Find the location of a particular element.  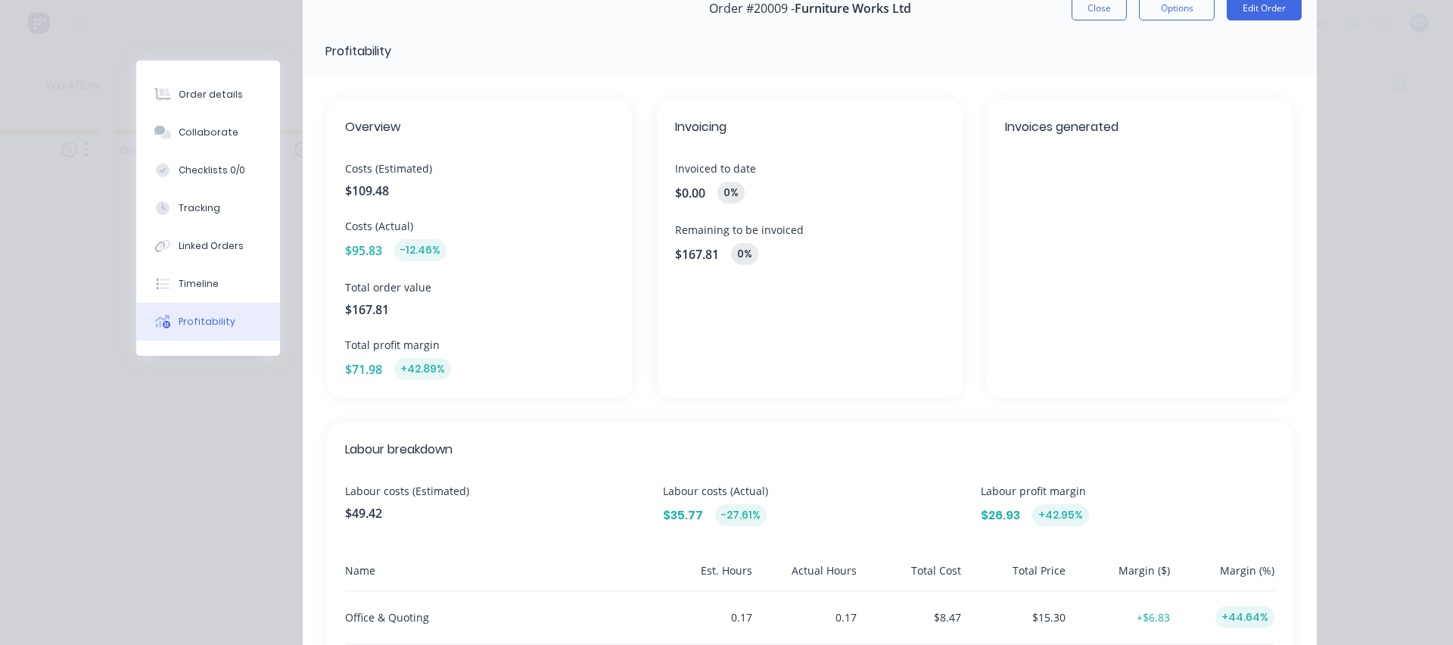

div: Order details is located at coordinates (210, 95).